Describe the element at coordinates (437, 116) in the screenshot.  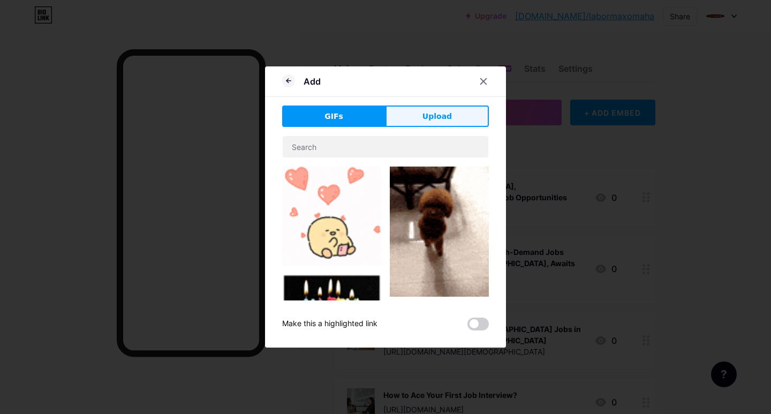
I see `button: Upload` at that location.